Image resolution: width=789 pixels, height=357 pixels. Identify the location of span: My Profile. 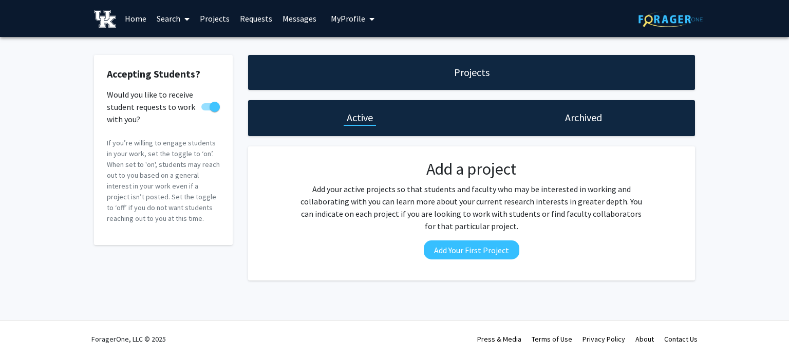
(348, 18).